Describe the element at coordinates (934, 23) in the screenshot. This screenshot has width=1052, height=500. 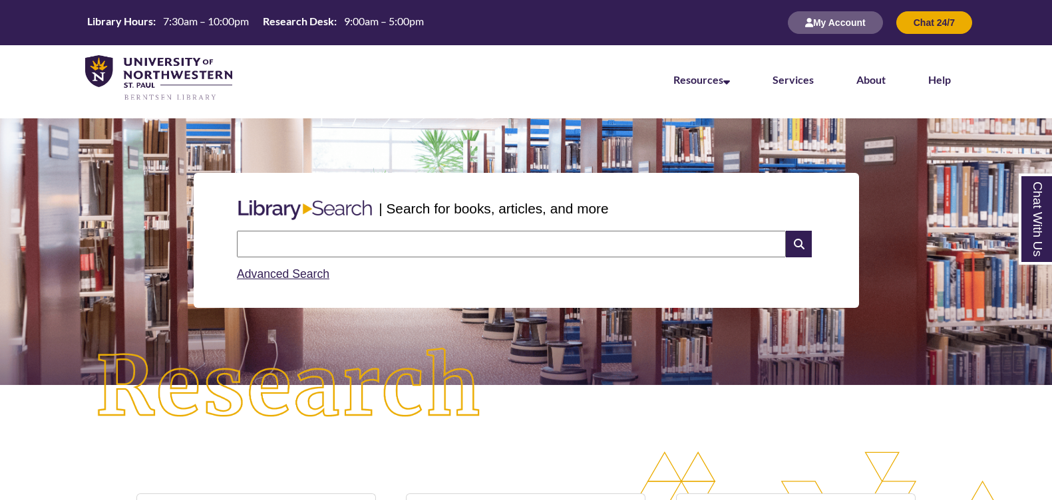
I see `button: Chat 24/7` at that location.